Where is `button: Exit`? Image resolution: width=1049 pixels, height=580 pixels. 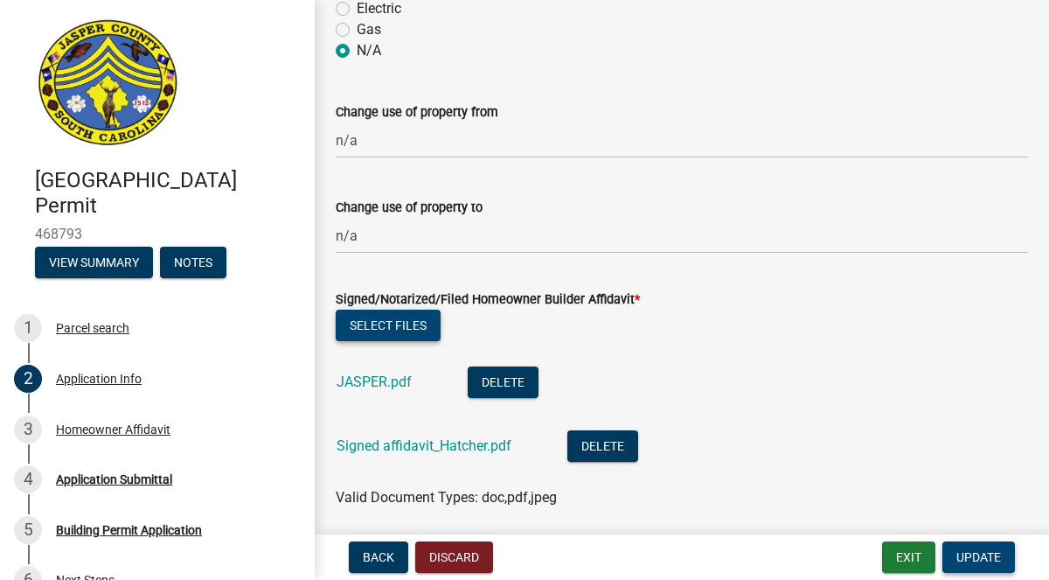 button: Exit is located at coordinates (908, 557).